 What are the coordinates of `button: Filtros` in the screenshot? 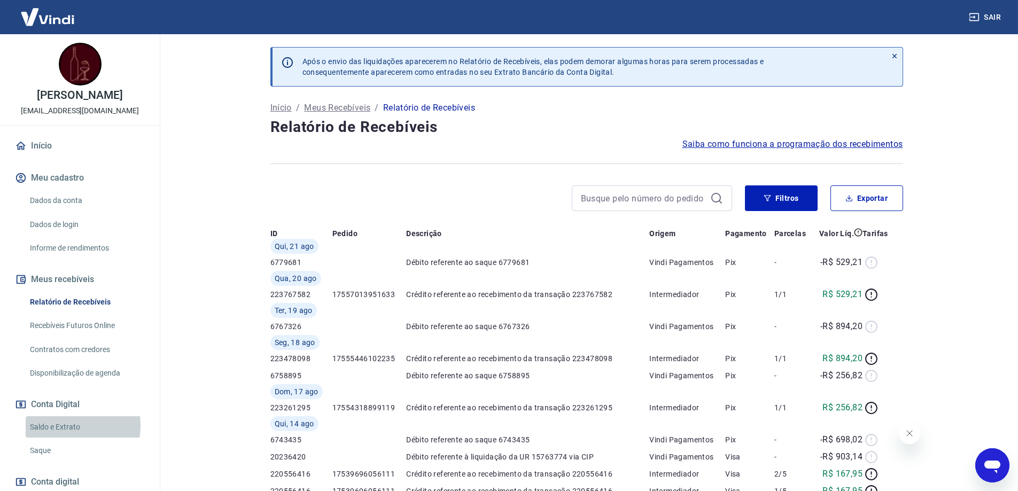 It's located at (782, 198).